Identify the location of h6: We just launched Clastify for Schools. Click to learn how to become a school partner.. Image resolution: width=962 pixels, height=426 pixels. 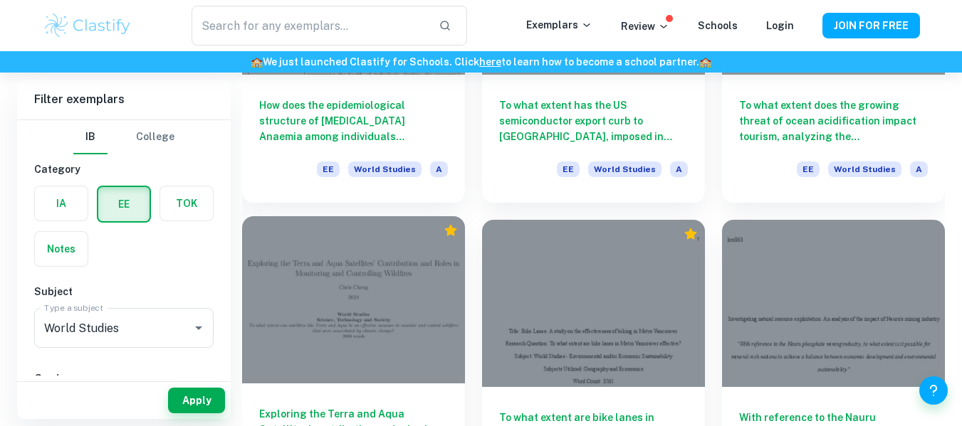
(480, 62).